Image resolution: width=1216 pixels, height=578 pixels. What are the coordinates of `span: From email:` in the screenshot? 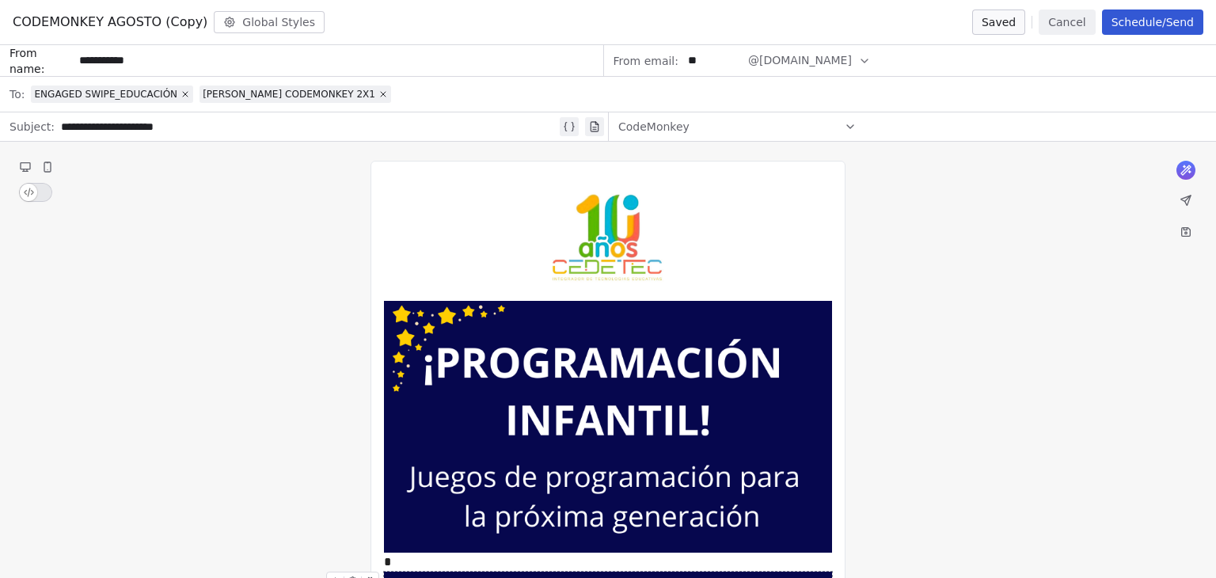 It's located at (646, 61).